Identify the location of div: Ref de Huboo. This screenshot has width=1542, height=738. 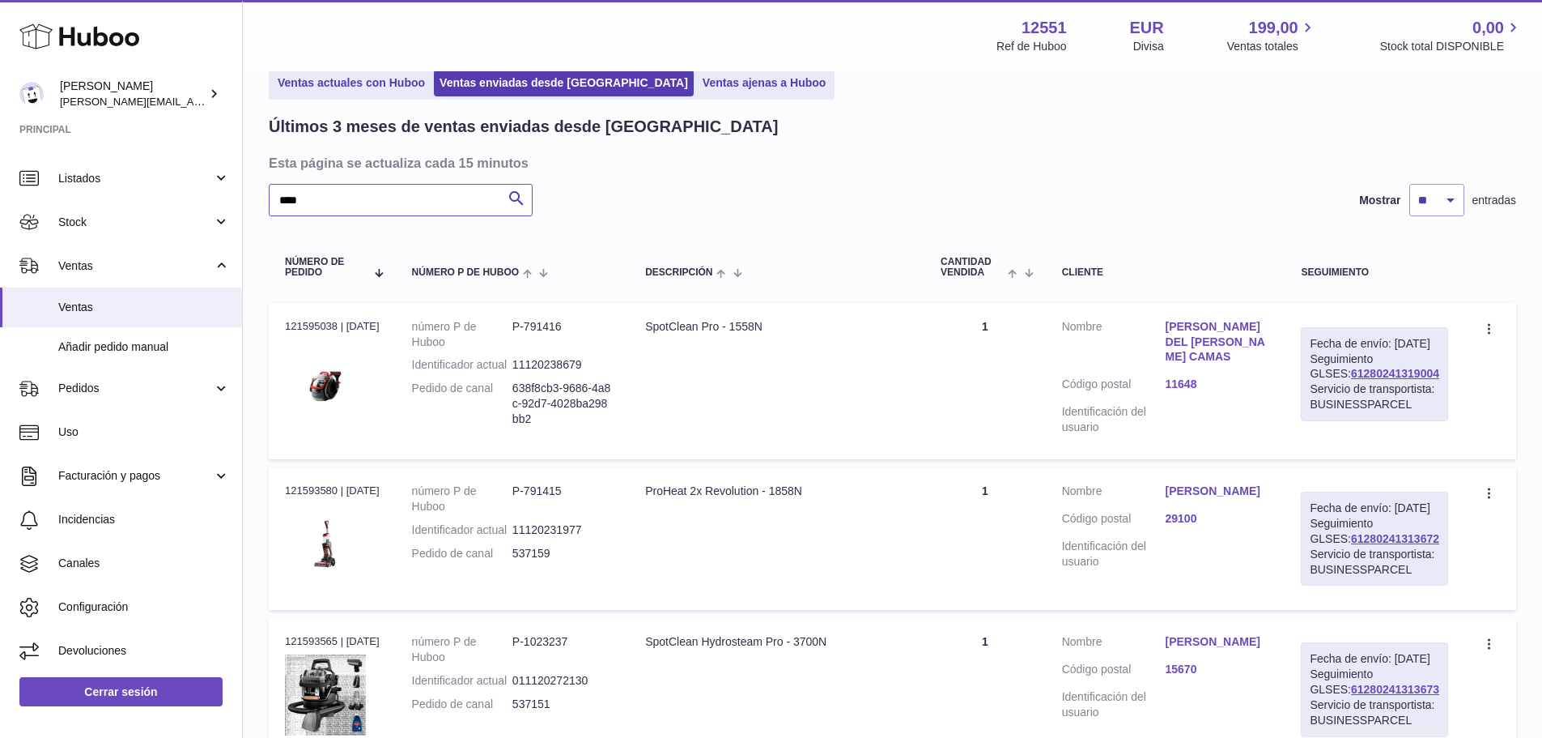
(1031, 46).